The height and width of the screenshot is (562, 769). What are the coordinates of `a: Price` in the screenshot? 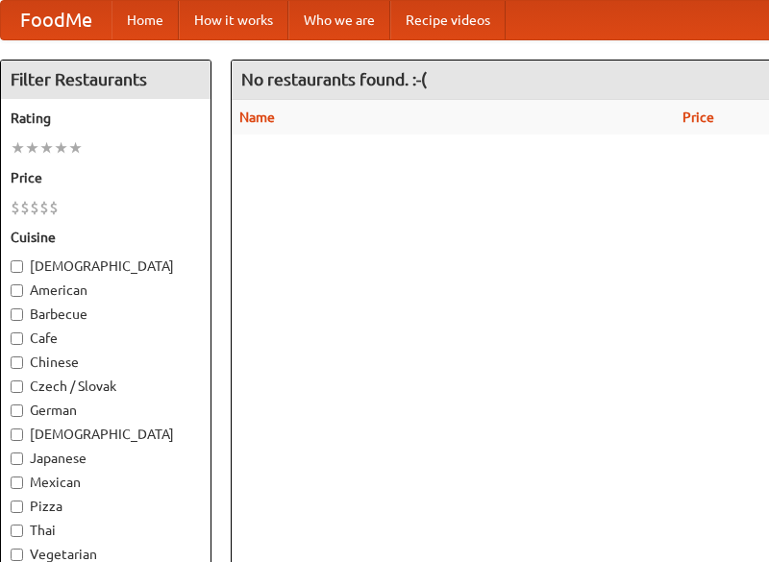 It's located at (698, 117).